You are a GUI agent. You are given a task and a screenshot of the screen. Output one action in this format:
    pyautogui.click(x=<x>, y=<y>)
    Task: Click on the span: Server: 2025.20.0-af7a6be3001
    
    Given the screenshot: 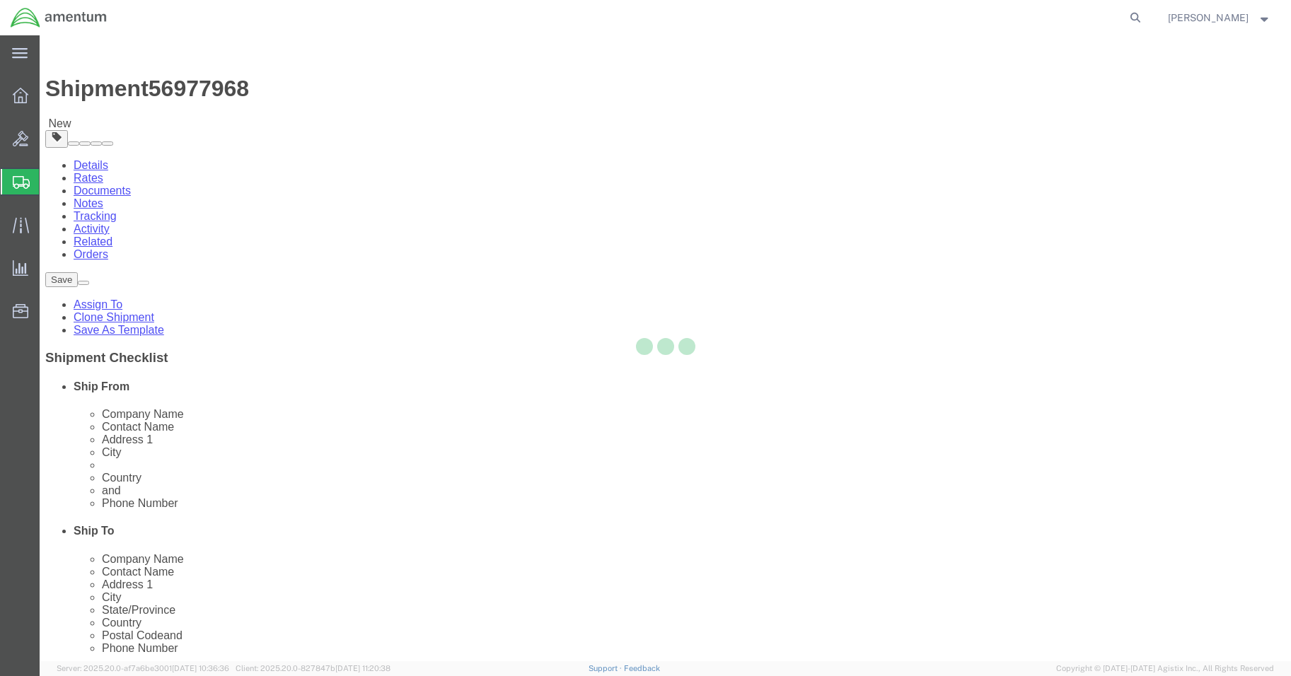 What is the action you would take?
    pyautogui.click(x=143, y=669)
    